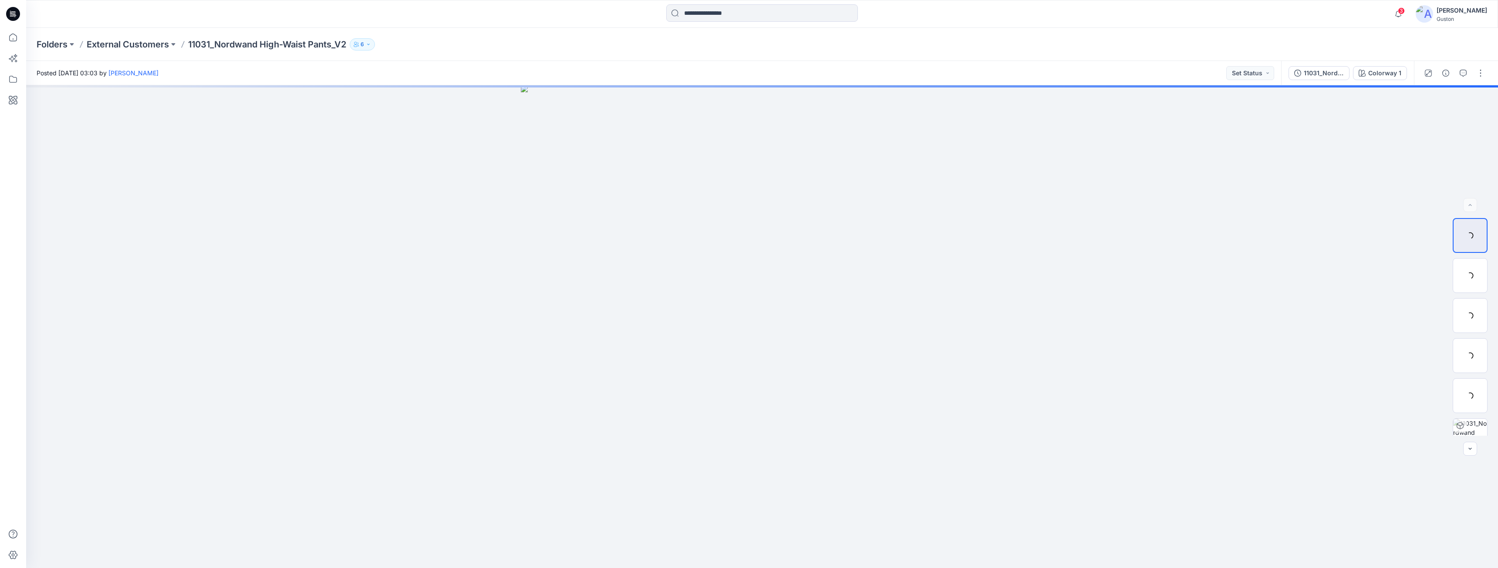 Image resolution: width=1498 pixels, height=568 pixels. I want to click on button: 6, so click(362, 44).